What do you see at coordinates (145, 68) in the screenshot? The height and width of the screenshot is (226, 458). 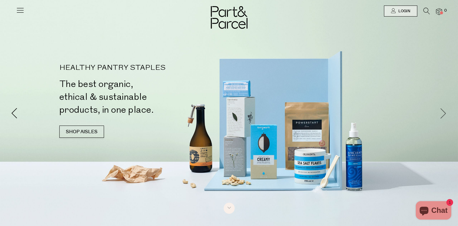 I see `p: HEALTHY PANTRY STAPLES` at bounding box center [145, 68].